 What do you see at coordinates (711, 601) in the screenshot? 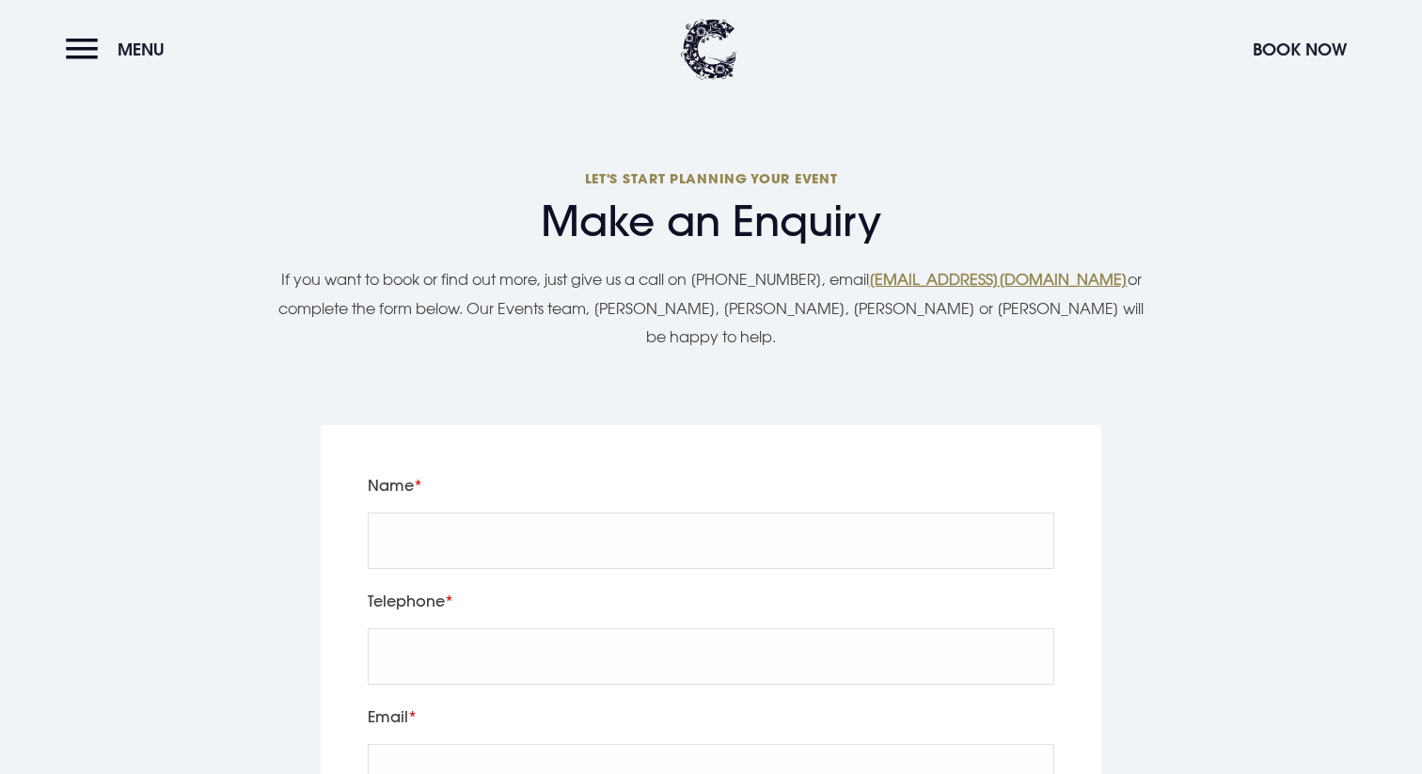
I see `label: Telephone` at bounding box center [711, 601].